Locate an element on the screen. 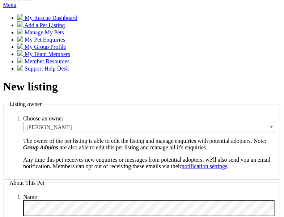  img: dashboard-icon-eb2f2d2d3e046f16d808141f083e7271f6b2e854fb5c12c21221c1fb7104beca.svg is located at coordinates (20, 17).